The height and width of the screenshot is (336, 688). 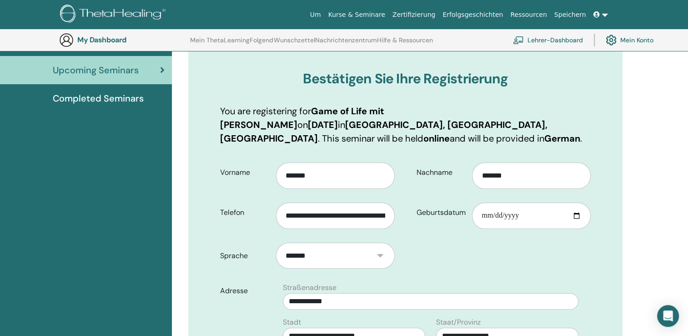 I want to click on h3: My Dashboard, so click(x=123, y=40).